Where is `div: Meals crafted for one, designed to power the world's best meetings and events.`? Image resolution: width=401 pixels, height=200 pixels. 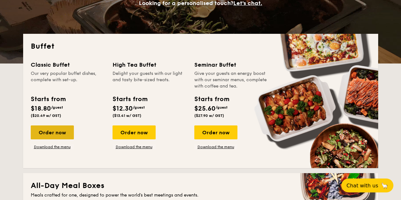
div: Meals crafted for one, designed to power the world's best meetings and events. is located at coordinates (200, 196).